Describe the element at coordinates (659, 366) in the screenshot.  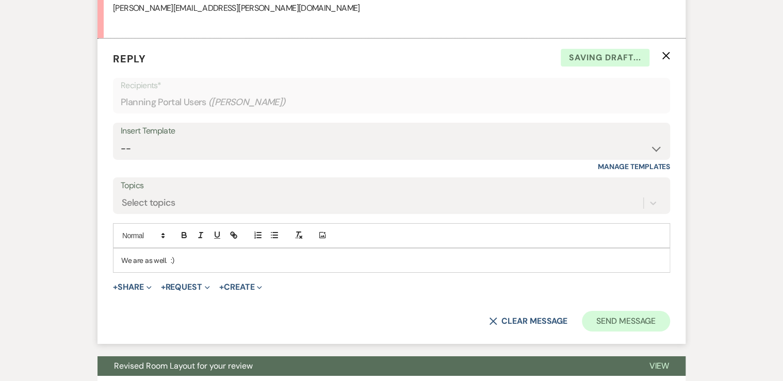
I see `button: View` at that location.